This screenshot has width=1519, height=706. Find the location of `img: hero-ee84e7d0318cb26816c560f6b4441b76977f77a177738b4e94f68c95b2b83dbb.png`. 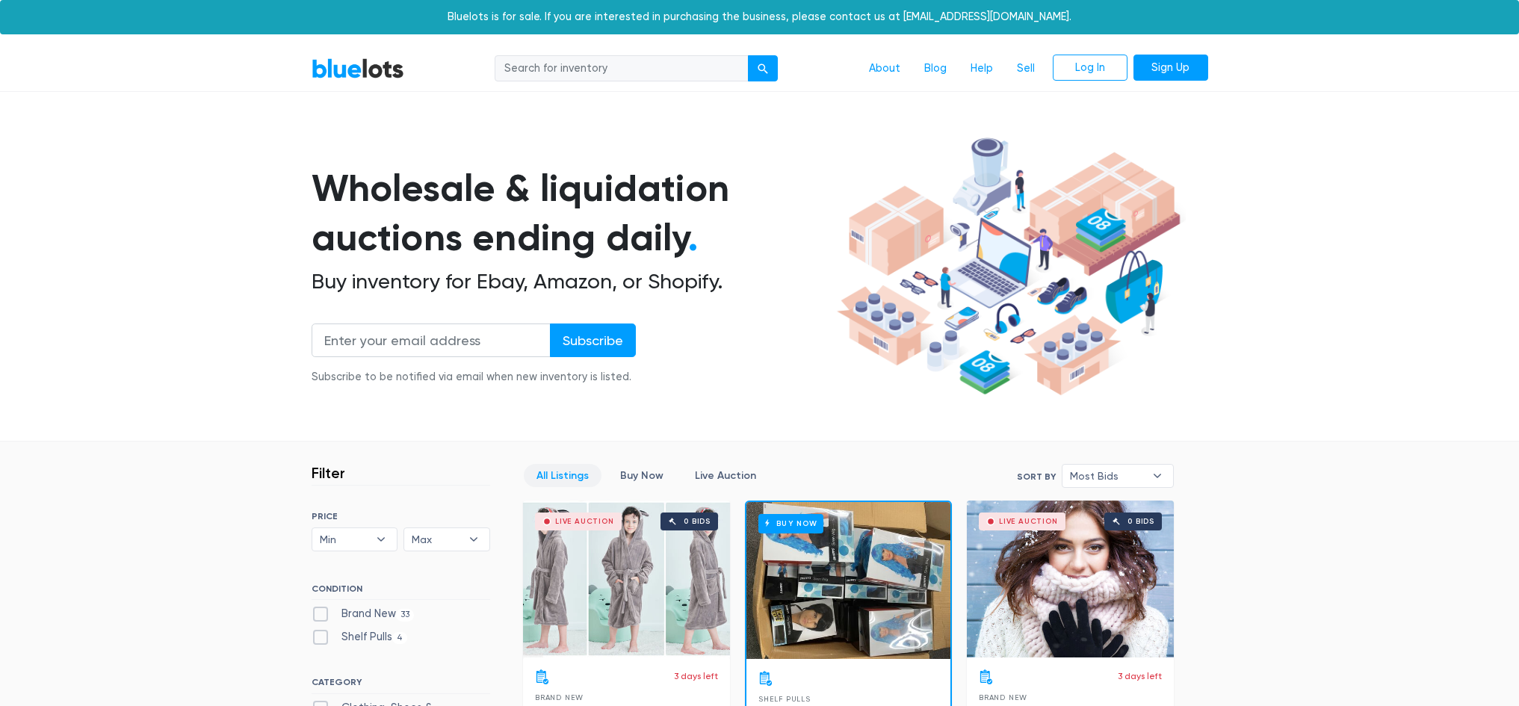

img: hero-ee84e7d0318cb26816c560f6b4441b76977f77a177738b4e94f68c95b2b83dbb.png is located at coordinates (1009, 267).